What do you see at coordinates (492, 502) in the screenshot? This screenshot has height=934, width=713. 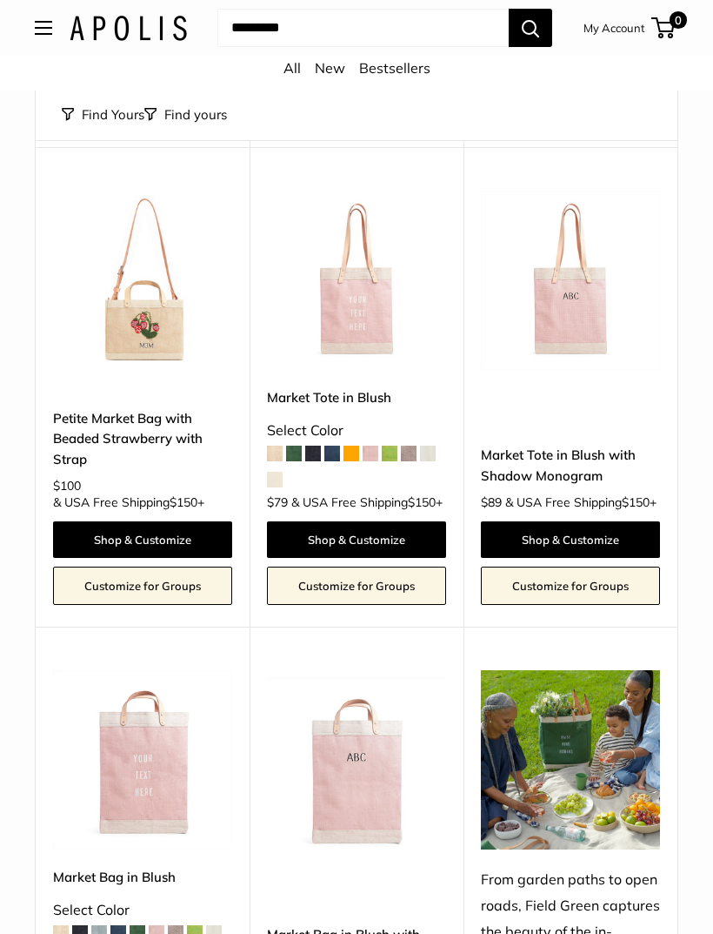 I see `span: $89` at bounding box center [492, 502].